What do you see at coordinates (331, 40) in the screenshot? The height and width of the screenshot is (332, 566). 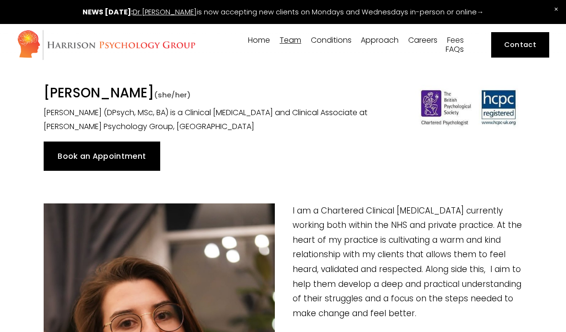 I see `span: Conditions` at bounding box center [331, 40].